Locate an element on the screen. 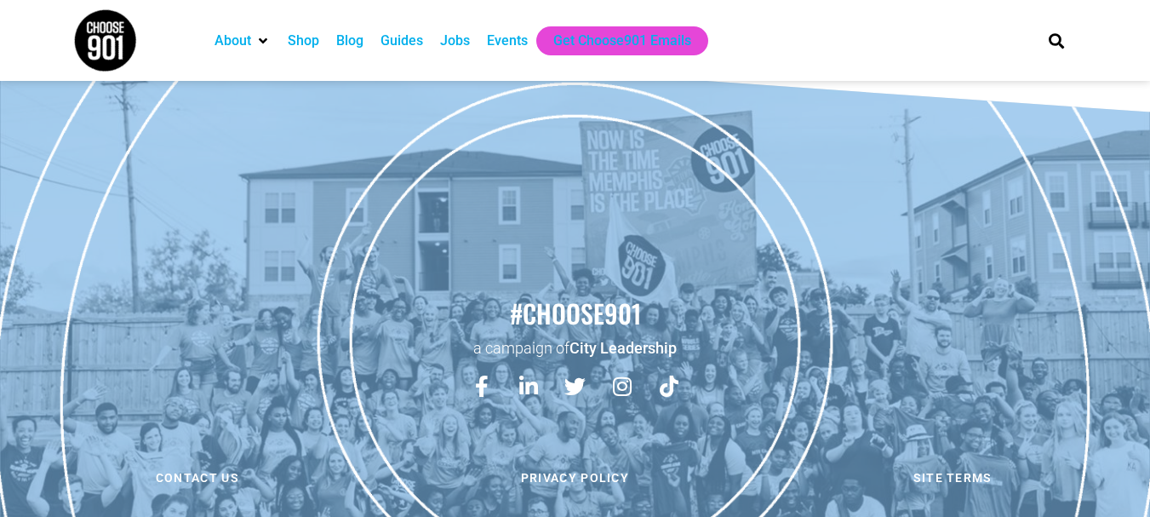 This screenshot has width=1150, height=517. a: Shop is located at coordinates (303, 41).